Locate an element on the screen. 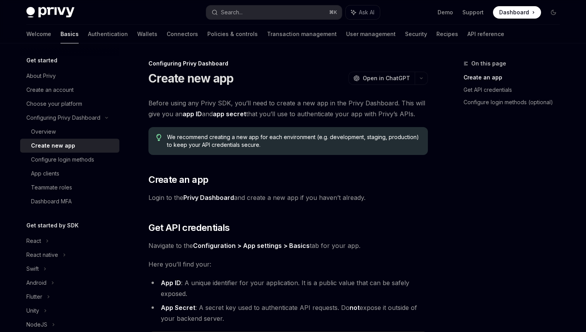 This screenshot has width=586, height=332. a: Create an account is located at coordinates (70, 90).